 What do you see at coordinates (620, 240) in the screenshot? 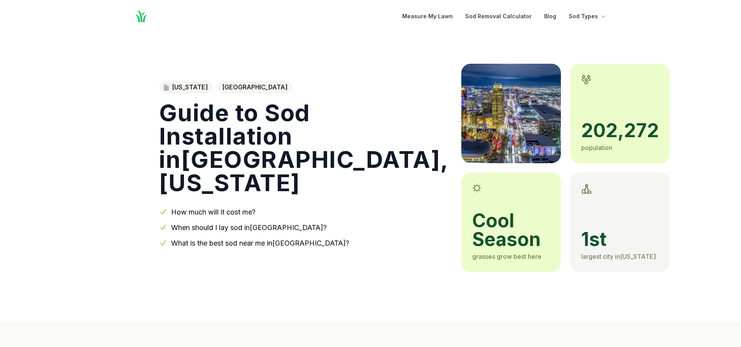
I see `span: 1st` at bounding box center [620, 240].